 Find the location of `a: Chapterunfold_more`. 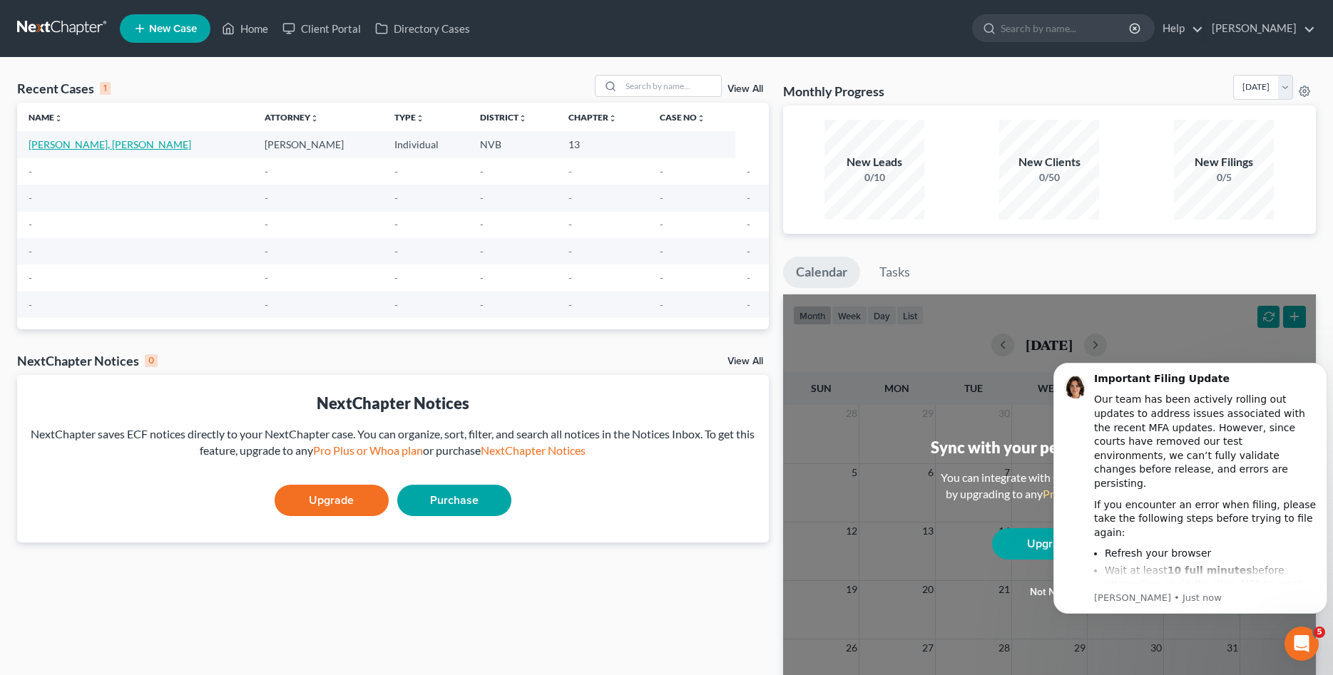

a: Chapterunfold_more is located at coordinates (593, 117).